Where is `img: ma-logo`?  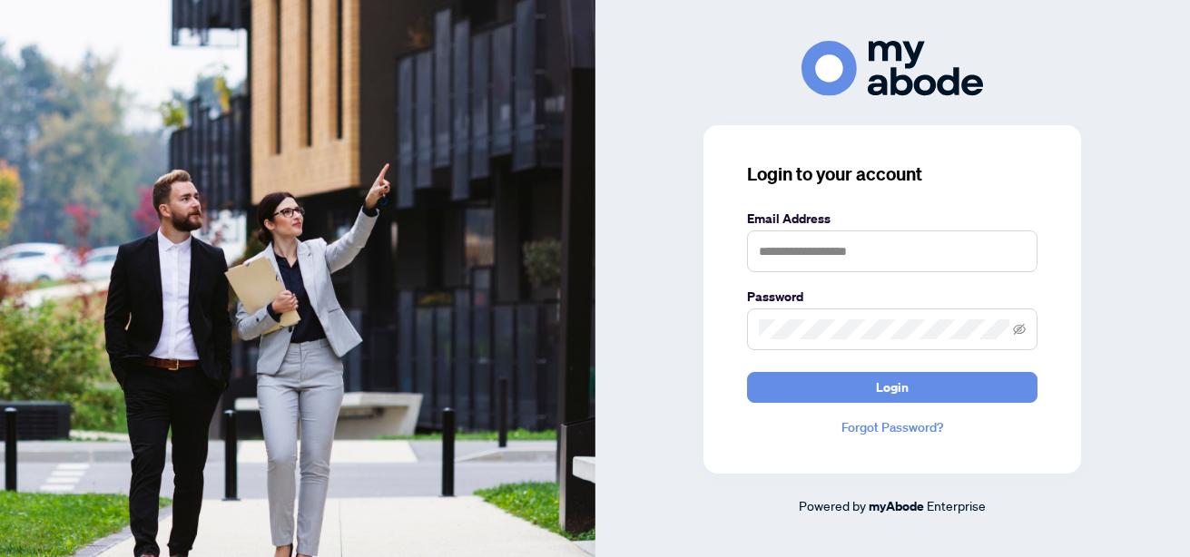 img: ma-logo is located at coordinates (892, 68).